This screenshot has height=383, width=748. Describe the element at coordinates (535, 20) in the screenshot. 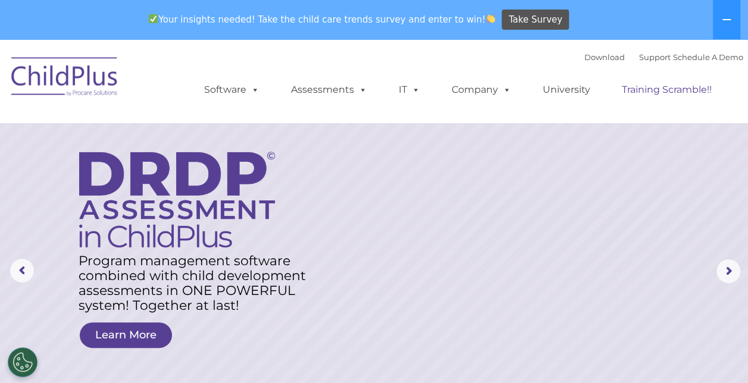

I see `span: Take Survey` at that location.